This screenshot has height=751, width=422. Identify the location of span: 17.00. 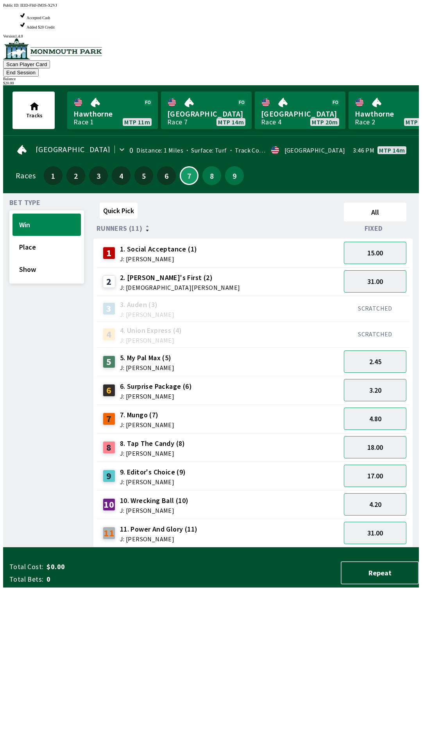
(375, 475).